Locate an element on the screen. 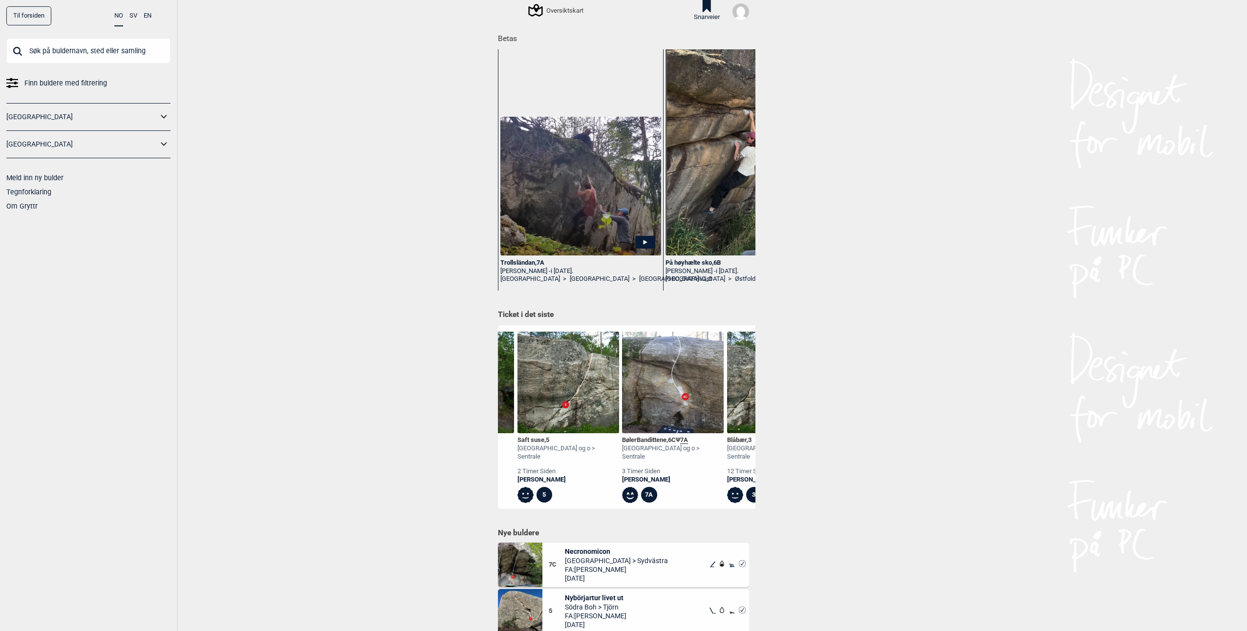  div: Trollsländan , 7A is located at coordinates (580, 263).